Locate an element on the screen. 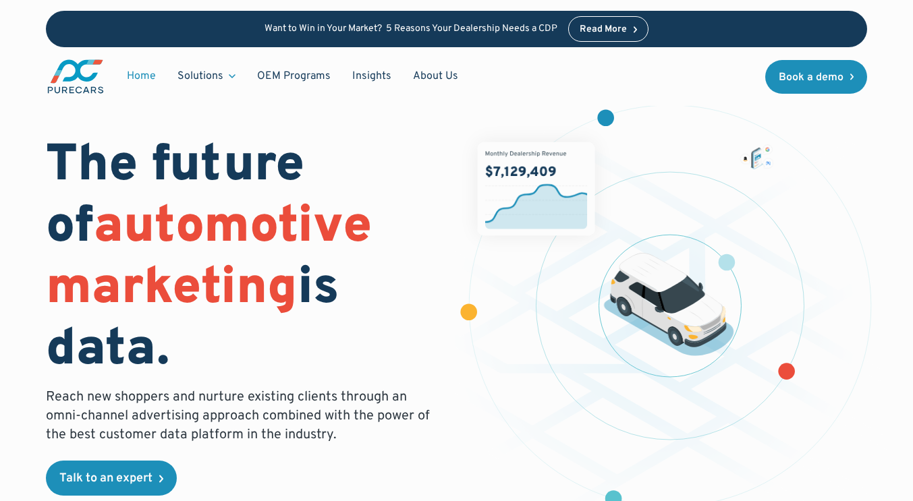 The width and height of the screenshot is (913, 501). a: About Us is located at coordinates (435, 76).